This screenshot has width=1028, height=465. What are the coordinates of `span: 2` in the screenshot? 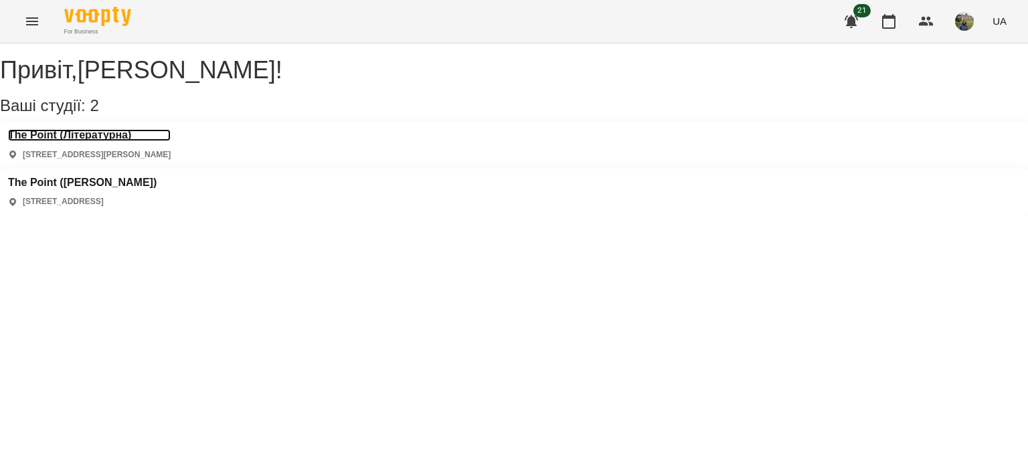 It's located at (94, 105).